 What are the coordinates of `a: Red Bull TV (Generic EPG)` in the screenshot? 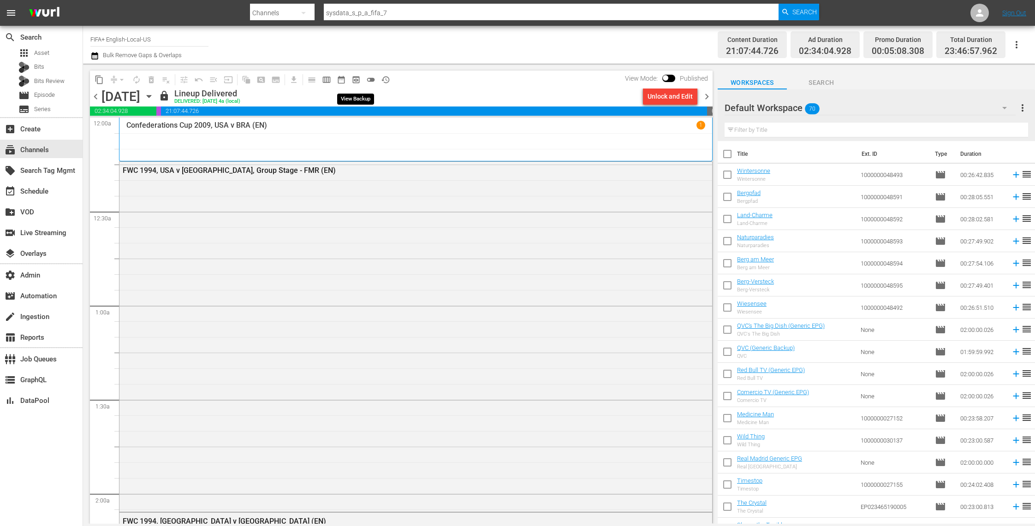 It's located at (771, 370).